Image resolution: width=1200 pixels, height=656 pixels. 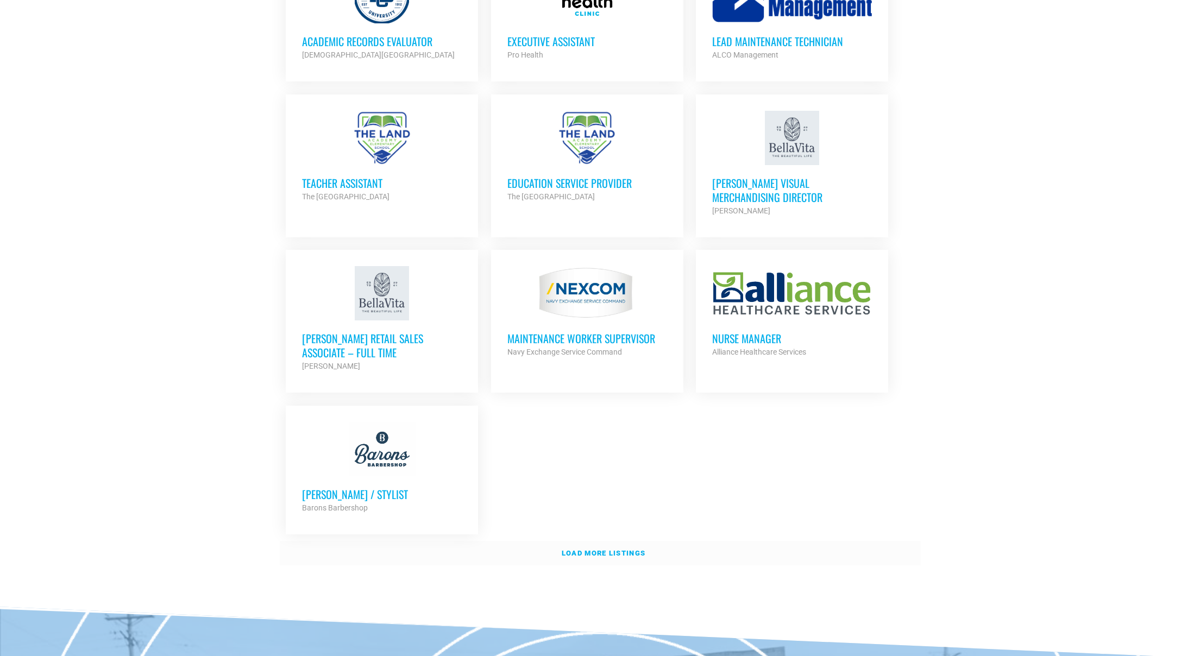 What do you see at coordinates (587, 312) in the screenshot?
I see `a: MAINTENANCE WORKER SUPERVISOR Navy Exchange Service Command` at bounding box center [587, 312].